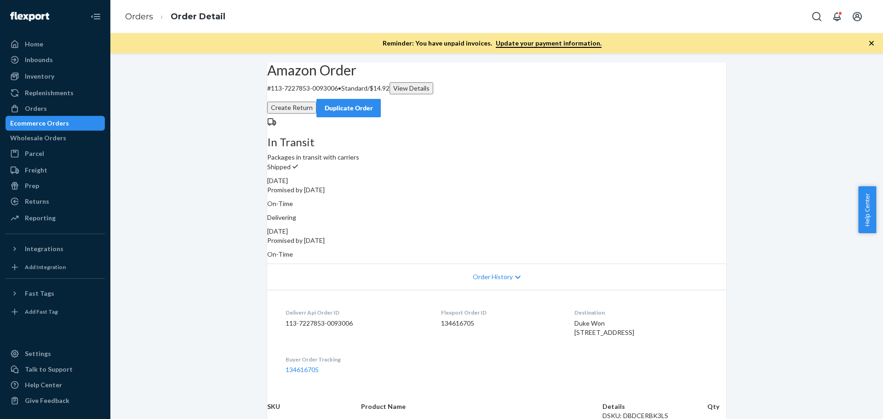  Describe the element at coordinates (717, 407) in the screenshot. I see `th: Qty` at that location.